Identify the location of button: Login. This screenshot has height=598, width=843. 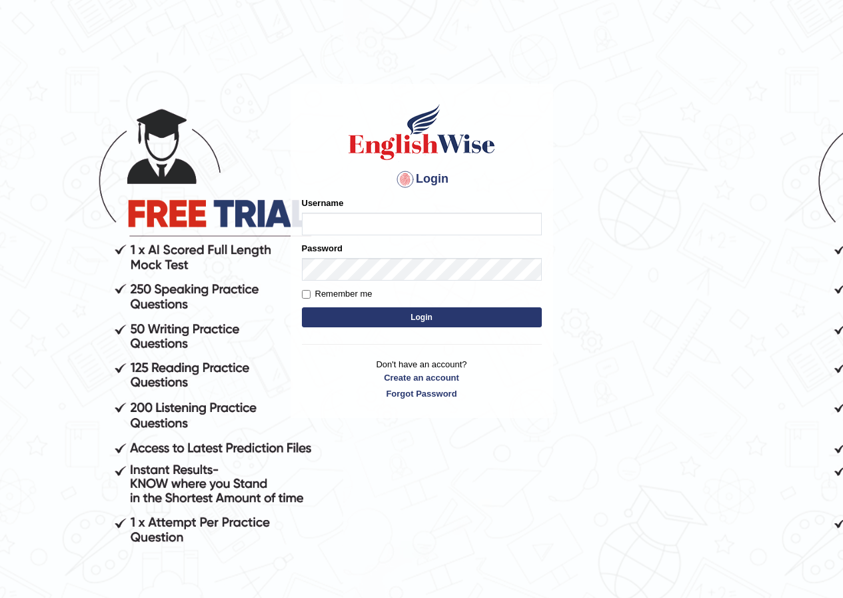
(422, 317).